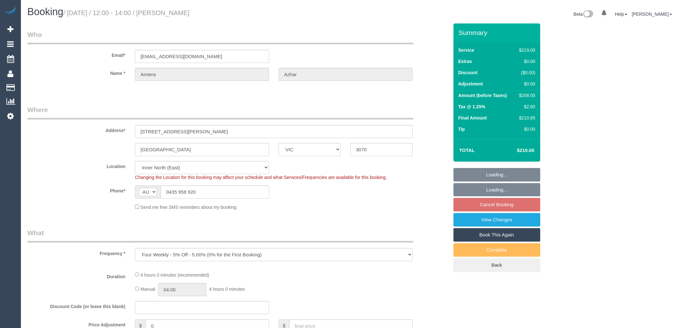  Describe the element at coordinates (467, 150) in the screenshot. I see `strong: Total` at that location.